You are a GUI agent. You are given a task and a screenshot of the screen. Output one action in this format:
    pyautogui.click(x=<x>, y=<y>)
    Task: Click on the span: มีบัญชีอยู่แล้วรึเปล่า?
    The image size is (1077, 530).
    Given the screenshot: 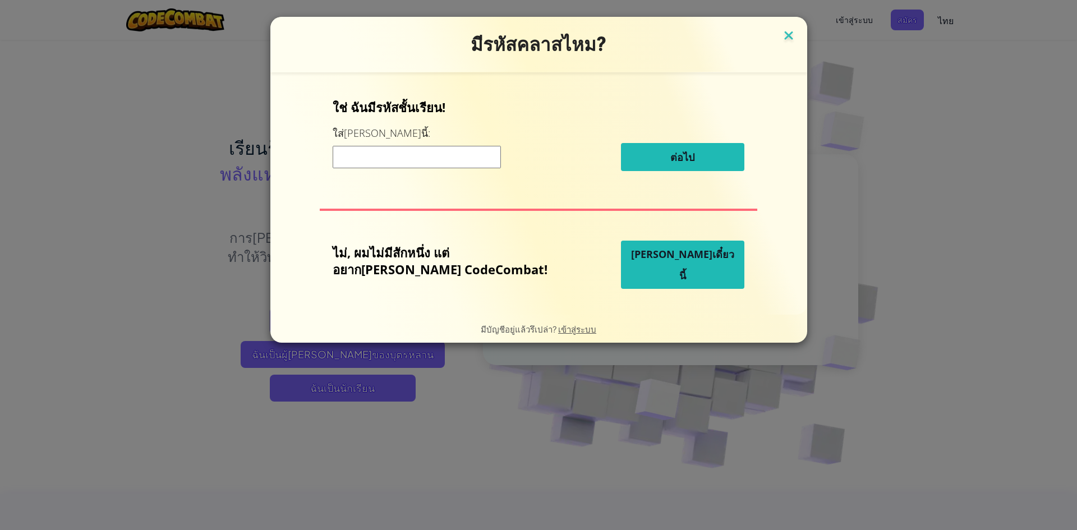 What is the action you would take?
    pyautogui.click(x=519, y=329)
    